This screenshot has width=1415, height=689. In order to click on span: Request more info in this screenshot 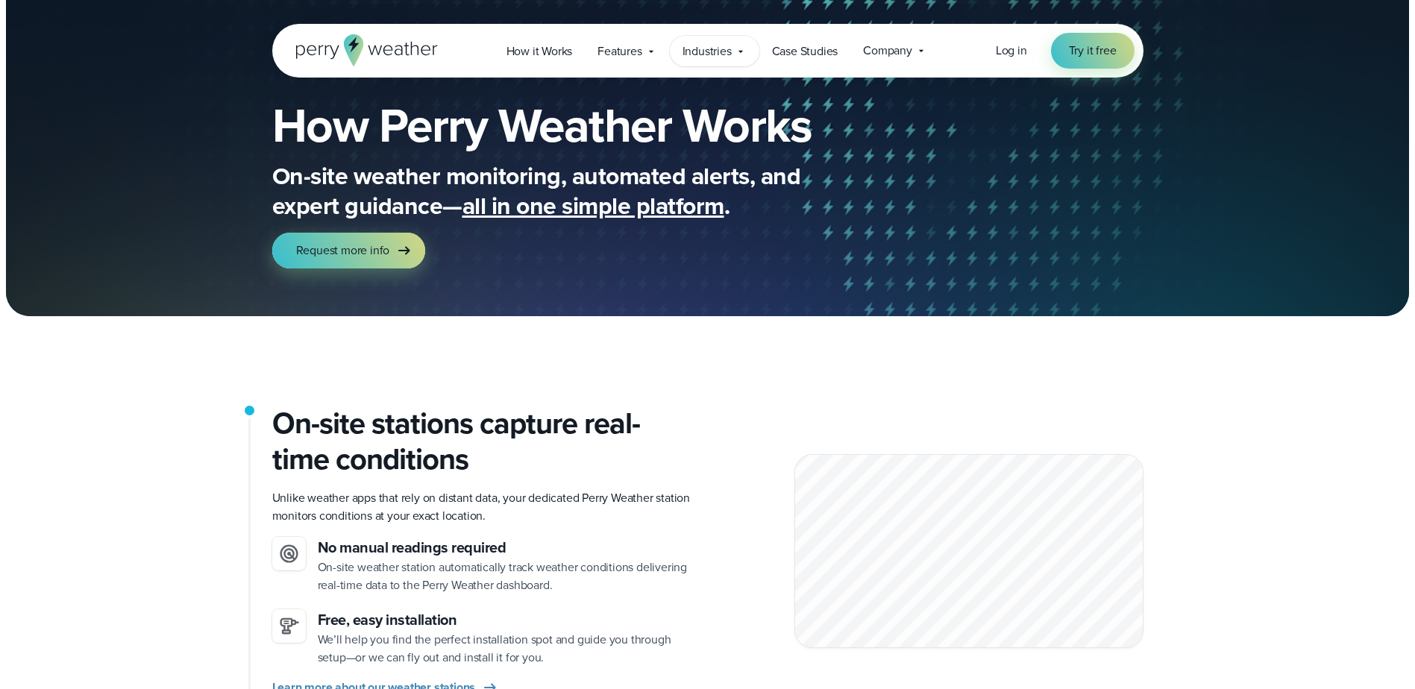, I will do `click(343, 251)`.